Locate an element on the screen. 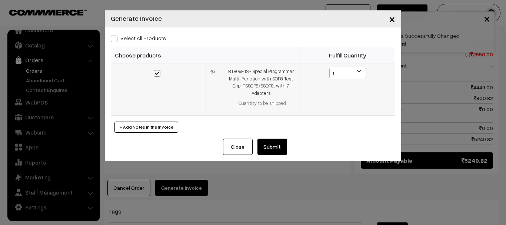  th: Choose products is located at coordinates (206, 55).